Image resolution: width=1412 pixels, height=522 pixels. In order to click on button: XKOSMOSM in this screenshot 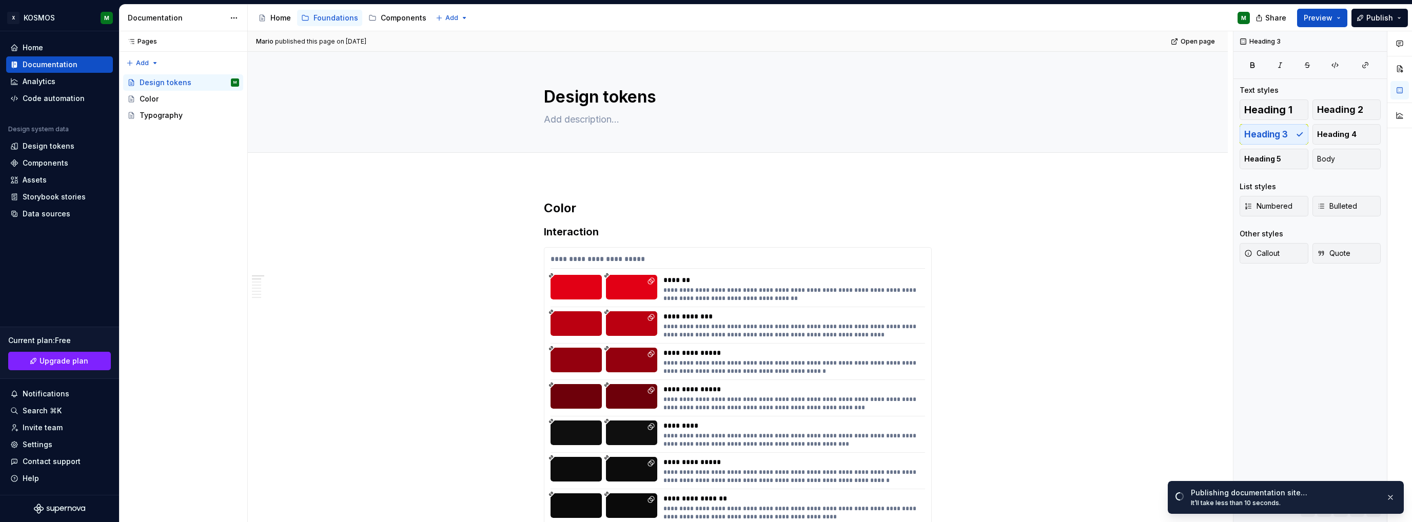, I will do `click(60, 17)`.